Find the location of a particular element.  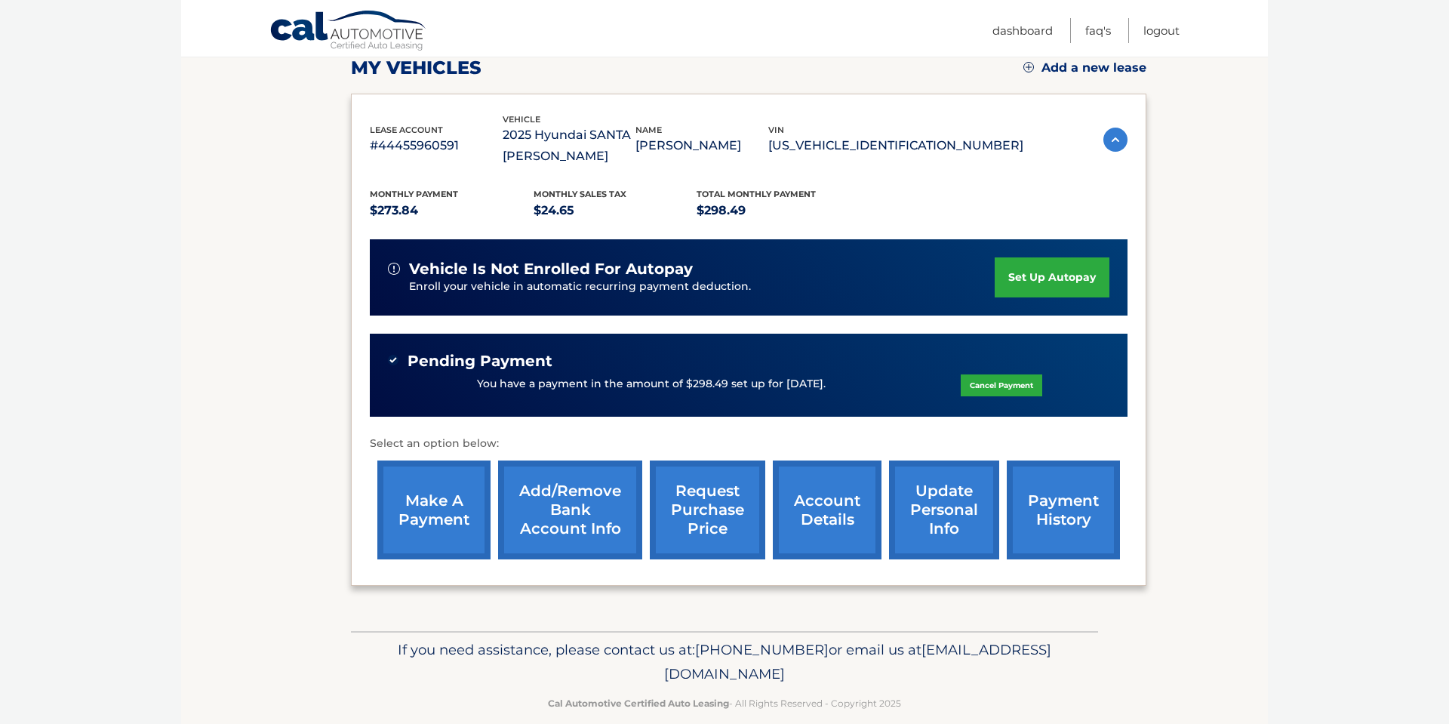

img: check-green.svg is located at coordinates (393, 360).